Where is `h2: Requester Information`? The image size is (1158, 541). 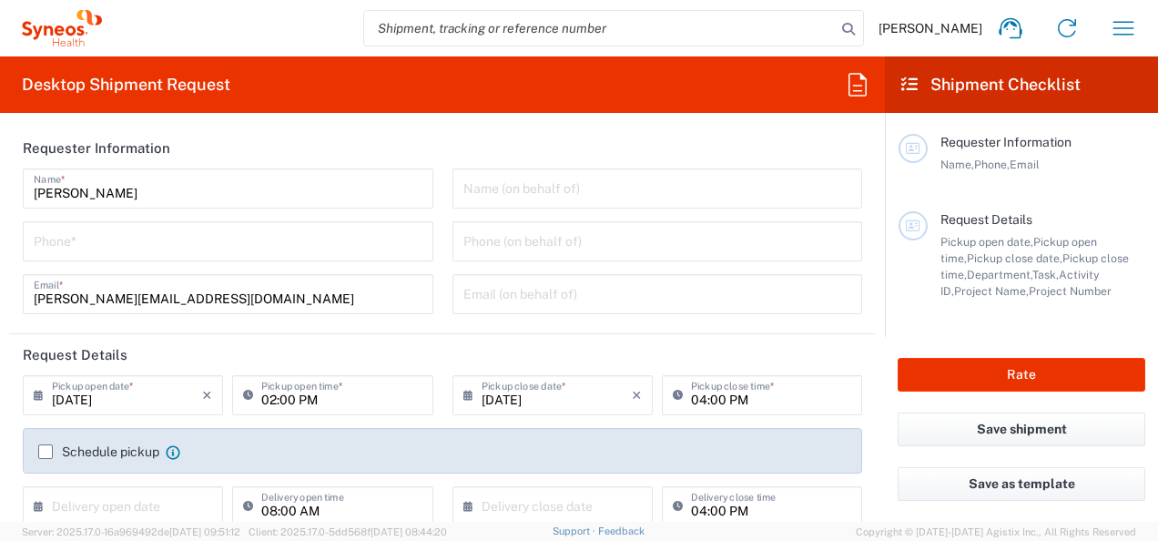 h2: Requester Information is located at coordinates (97, 148).